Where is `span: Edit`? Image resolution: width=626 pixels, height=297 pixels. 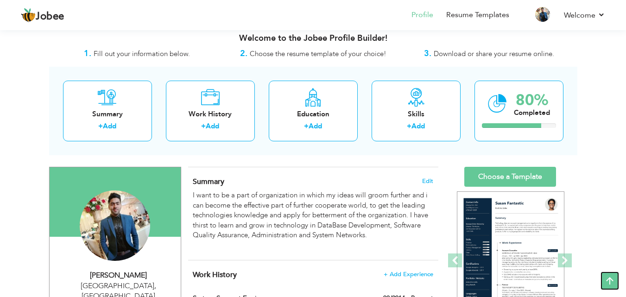
span: Edit is located at coordinates (428, 181).